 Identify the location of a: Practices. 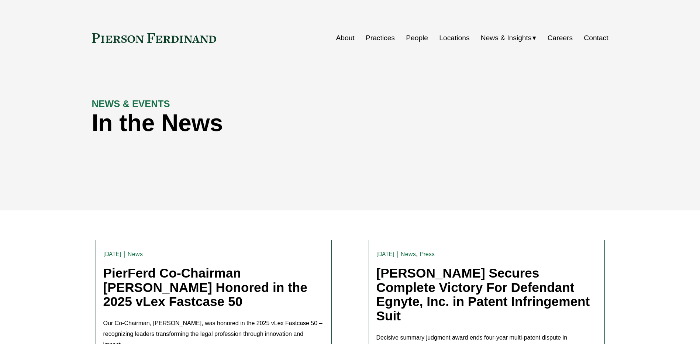
(380, 38).